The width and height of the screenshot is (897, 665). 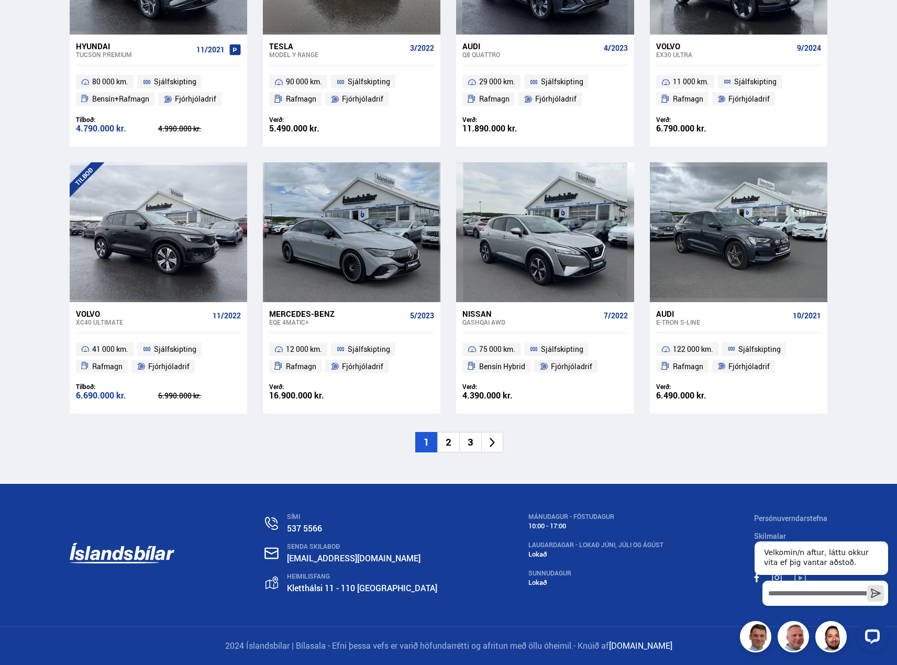 I want to click on div: SÍMI, so click(x=362, y=517).